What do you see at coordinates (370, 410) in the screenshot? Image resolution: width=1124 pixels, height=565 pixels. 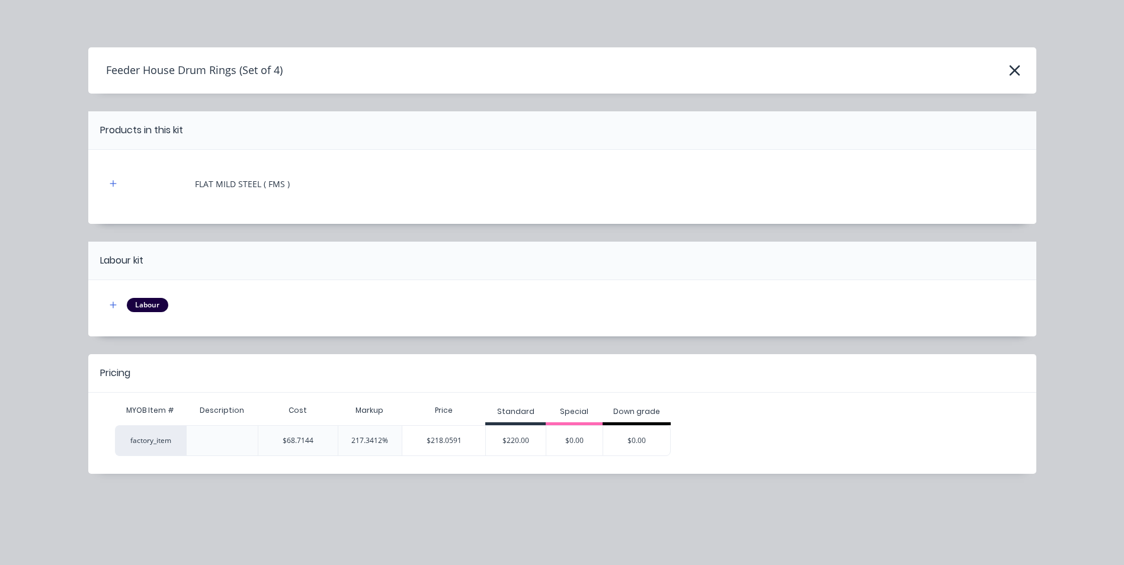 I see `div: Markup` at bounding box center [370, 410].